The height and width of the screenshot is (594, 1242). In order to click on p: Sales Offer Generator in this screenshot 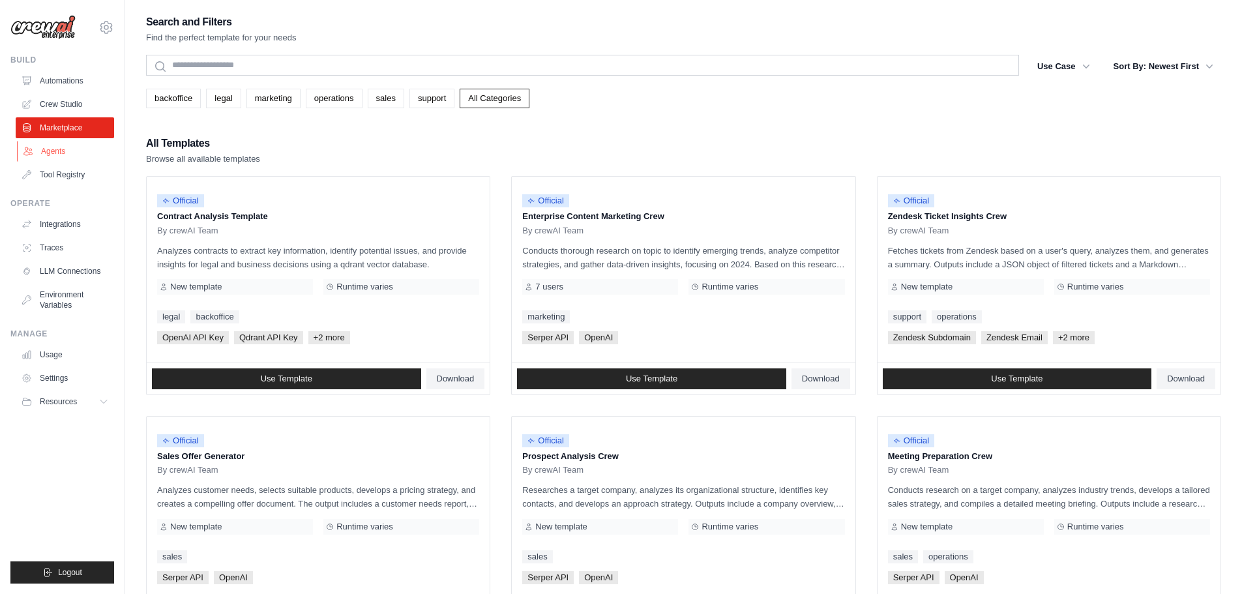, I will do `click(318, 456)`.